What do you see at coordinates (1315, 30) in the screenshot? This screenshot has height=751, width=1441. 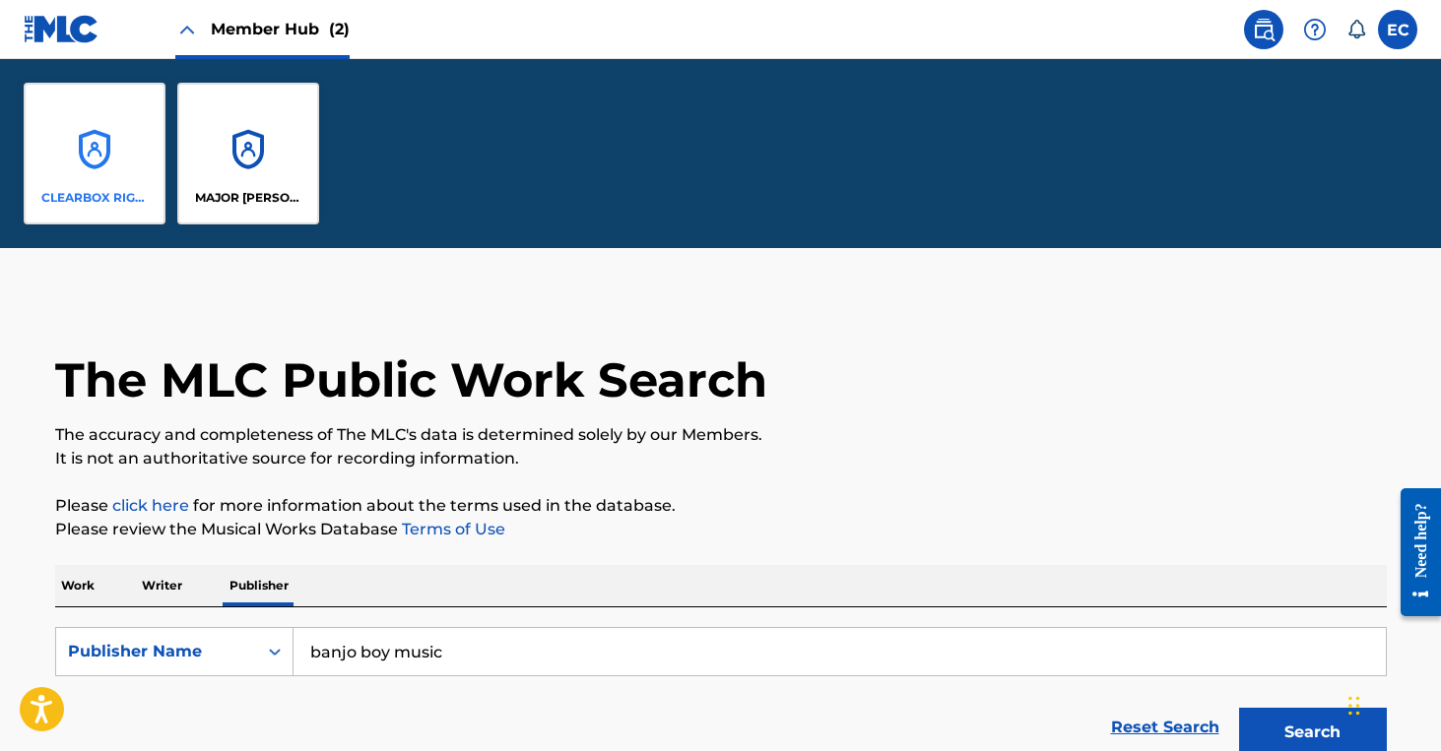 I see `img: help` at bounding box center [1315, 30].